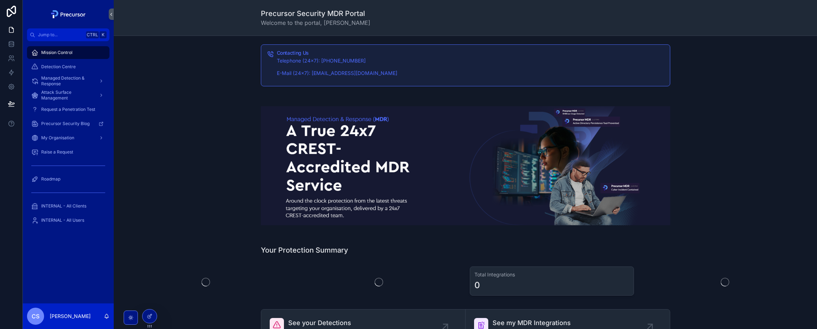 The height and width of the screenshot is (329, 817). Describe the element at coordinates (68, 67) in the screenshot. I see `a: Detection Centre` at that location.